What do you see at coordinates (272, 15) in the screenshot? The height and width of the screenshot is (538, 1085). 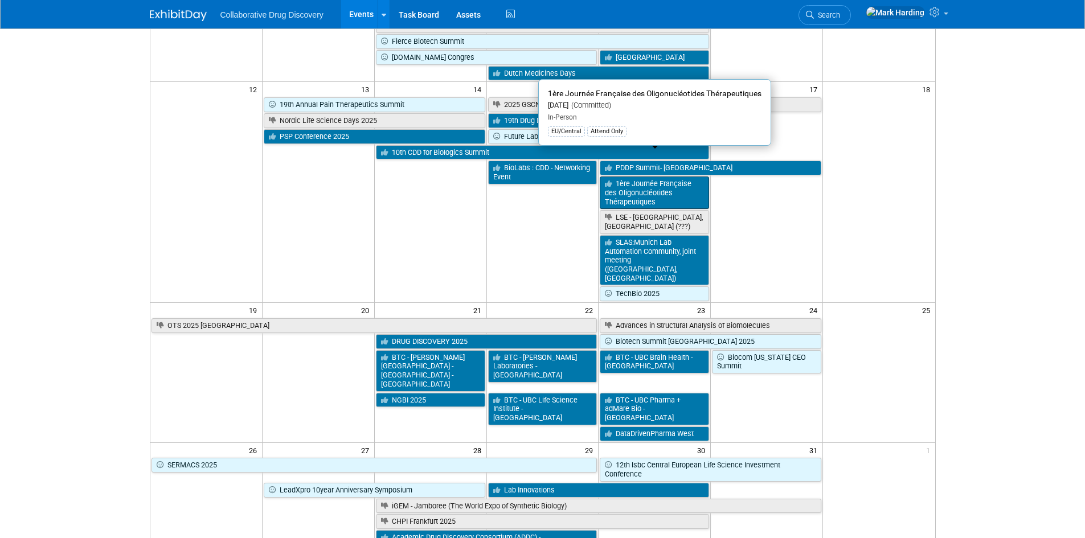 I see `span: Collaborative Drug Discovery` at bounding box center [272, 15].